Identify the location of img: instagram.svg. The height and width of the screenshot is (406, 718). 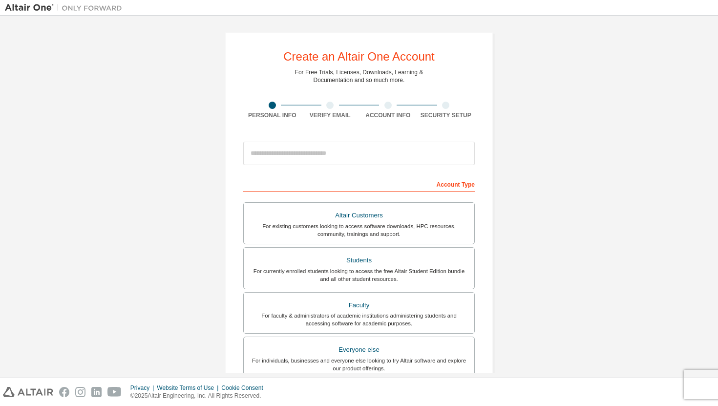
(80, 392).